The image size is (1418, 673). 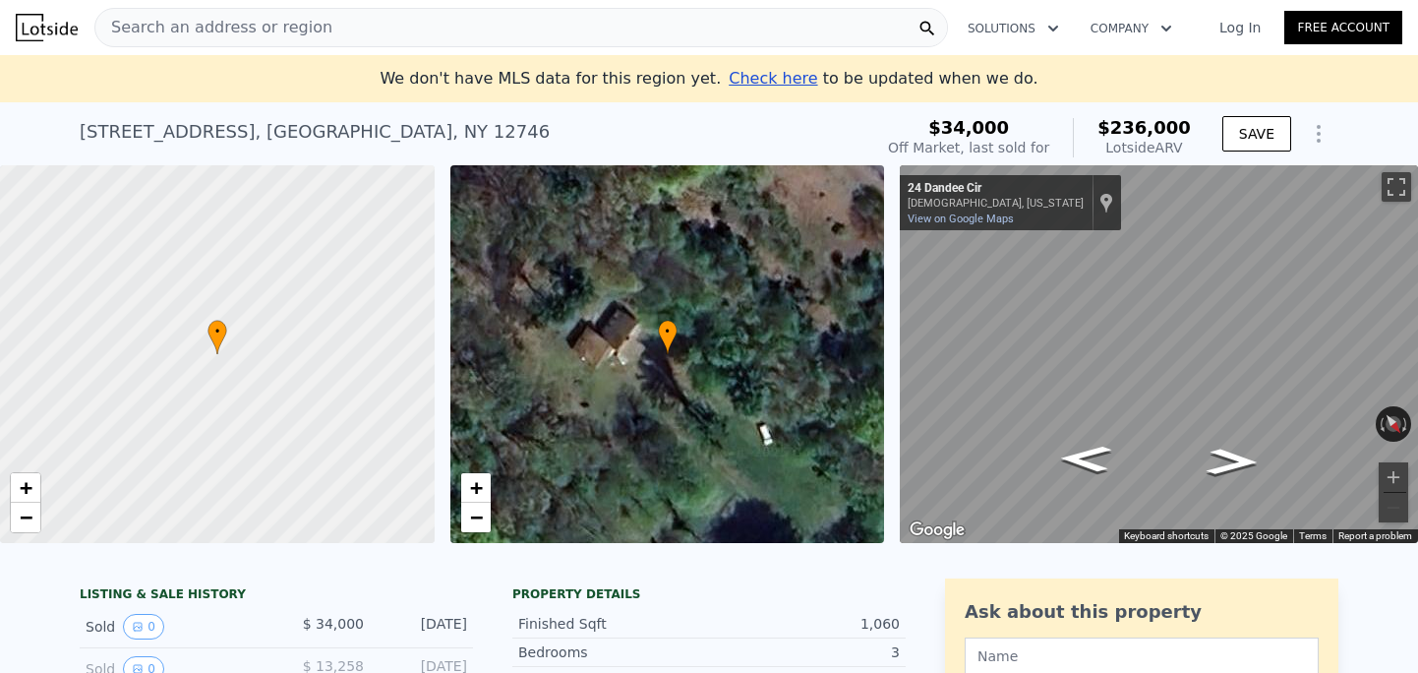 What do you see at coordinates (995, 189) in the screenshot?
I see `div: 24 Dandee Cir` at bounding box center [995, 189].